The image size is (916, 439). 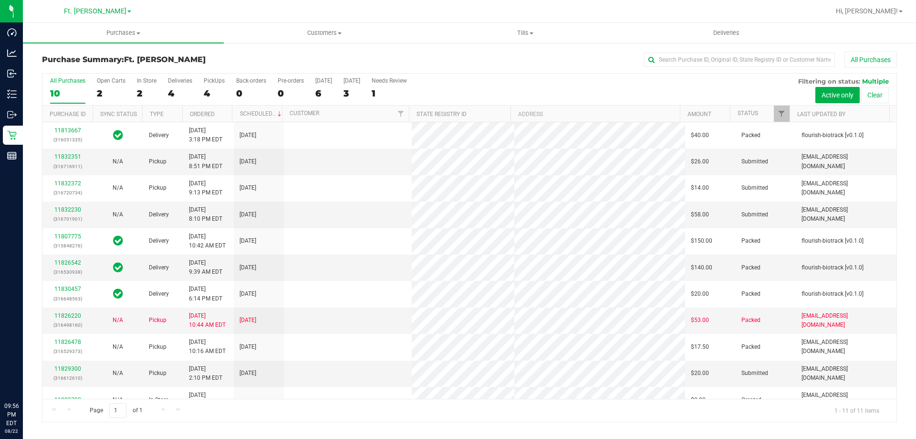 I want to click on a: Tills, so click(x=525, y=33).